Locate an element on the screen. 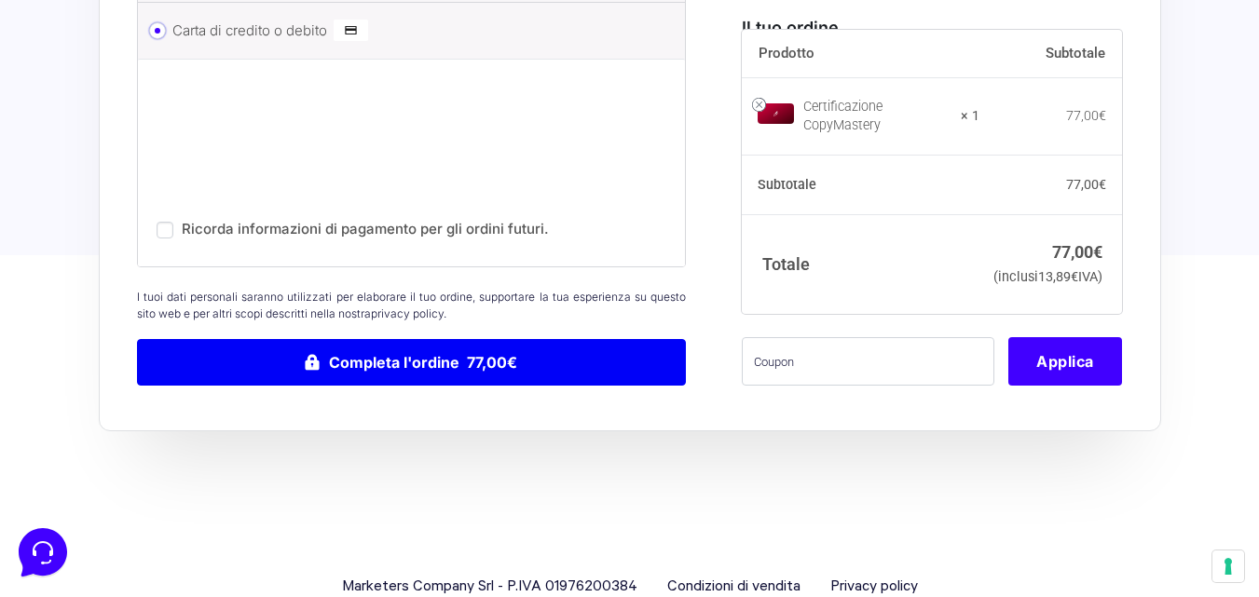 Image resolution: width=1259 pixels, height=597 pixels. strong: × 1 is located at coordinates (970, 116).